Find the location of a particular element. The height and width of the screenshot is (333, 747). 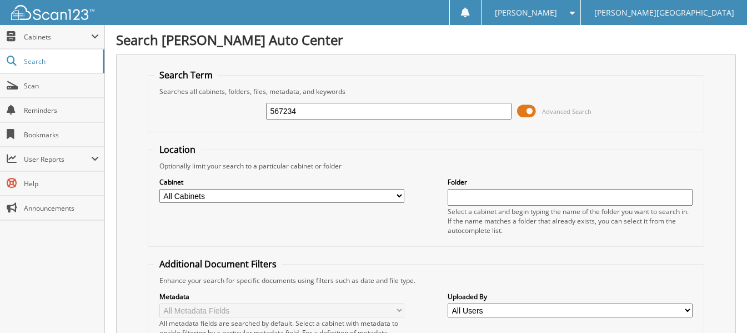

img: scan123-logo-white.svg is located at coordinates (53, 12).